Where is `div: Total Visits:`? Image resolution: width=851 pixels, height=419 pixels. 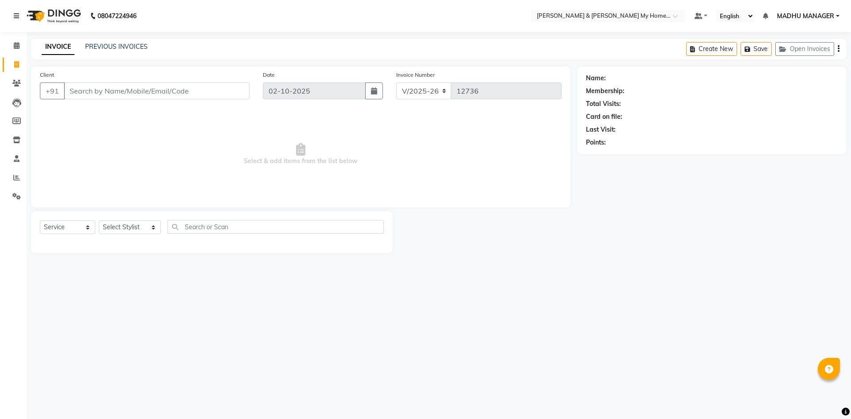 div: Total Visits: is located at coordinates (603, 104).